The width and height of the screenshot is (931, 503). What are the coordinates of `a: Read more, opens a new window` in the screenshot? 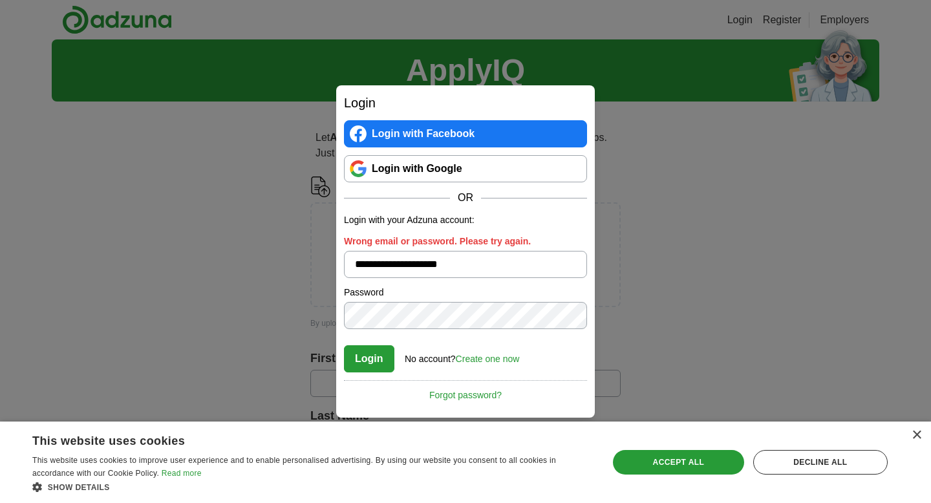 It's located at (182, 473).